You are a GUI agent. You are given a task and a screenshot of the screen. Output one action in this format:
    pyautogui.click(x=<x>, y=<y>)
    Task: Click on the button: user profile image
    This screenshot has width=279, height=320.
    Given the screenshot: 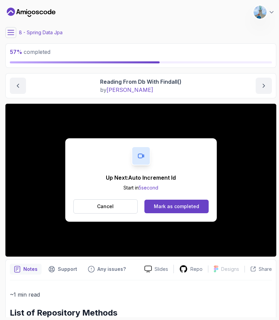 What is the action you would take?
    pyautogui.click(x=264, y=12)
    